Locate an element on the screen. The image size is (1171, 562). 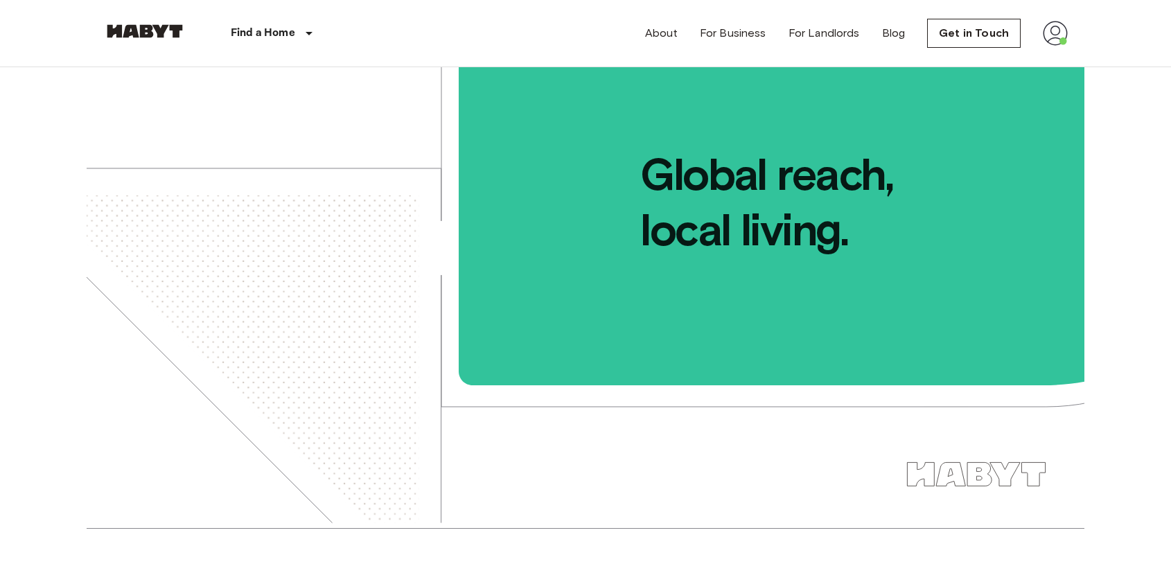
p: Find a Home is located at coordinates (263, 33).